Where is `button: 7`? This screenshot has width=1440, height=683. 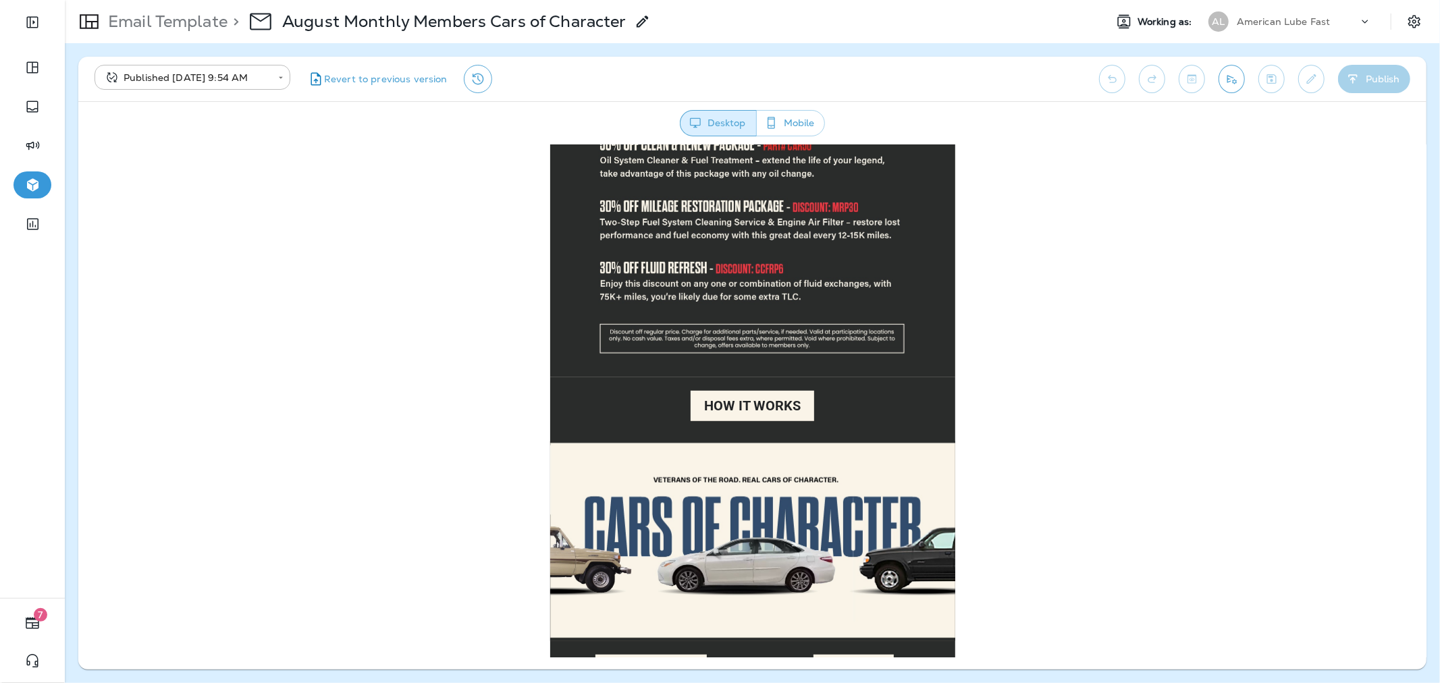 button: 7 is located at coordinates (32, 623).